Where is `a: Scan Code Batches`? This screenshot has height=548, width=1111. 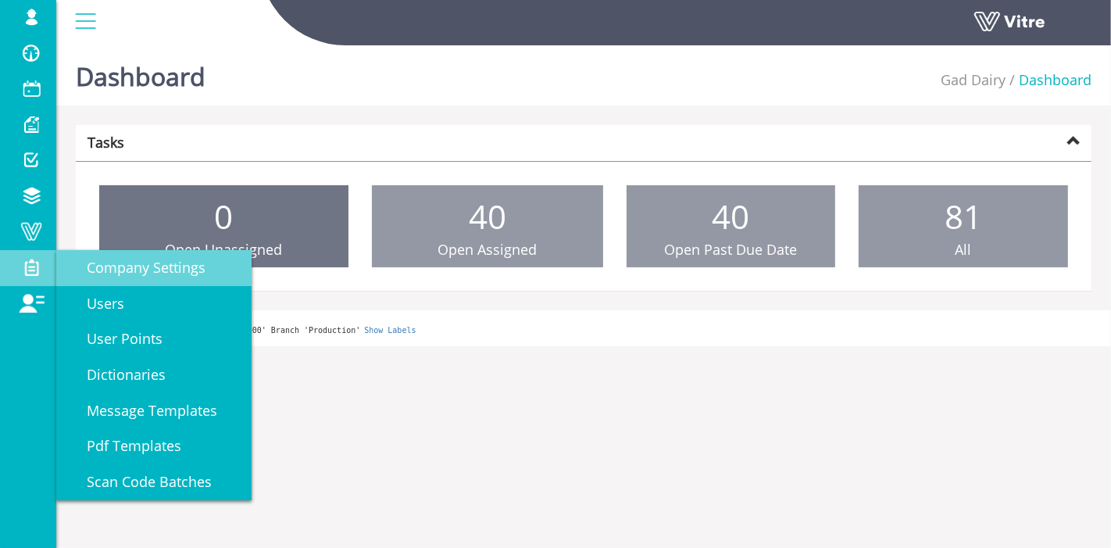
a: Scan Code Batches is located at coordinates (154, 482).